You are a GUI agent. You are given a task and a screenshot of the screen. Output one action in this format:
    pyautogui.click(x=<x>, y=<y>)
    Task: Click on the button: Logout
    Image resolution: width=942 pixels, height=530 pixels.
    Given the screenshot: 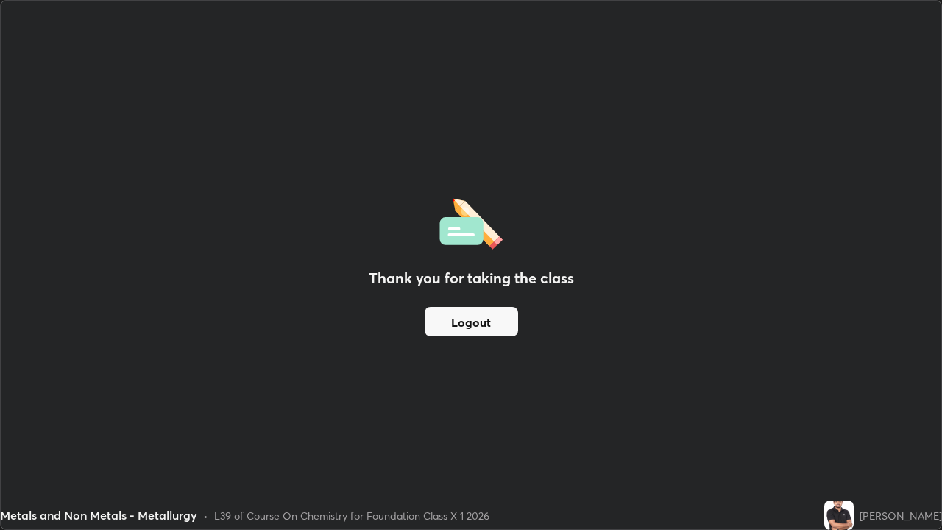 What is the action you would take?
    pyautogui.click(x=471, y=322)
    